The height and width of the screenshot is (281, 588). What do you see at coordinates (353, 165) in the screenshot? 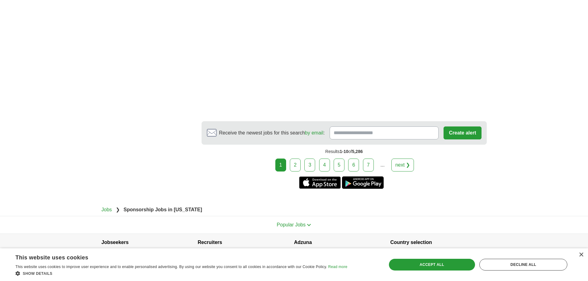
I see `a: 6` at bounding box center [353, 165].